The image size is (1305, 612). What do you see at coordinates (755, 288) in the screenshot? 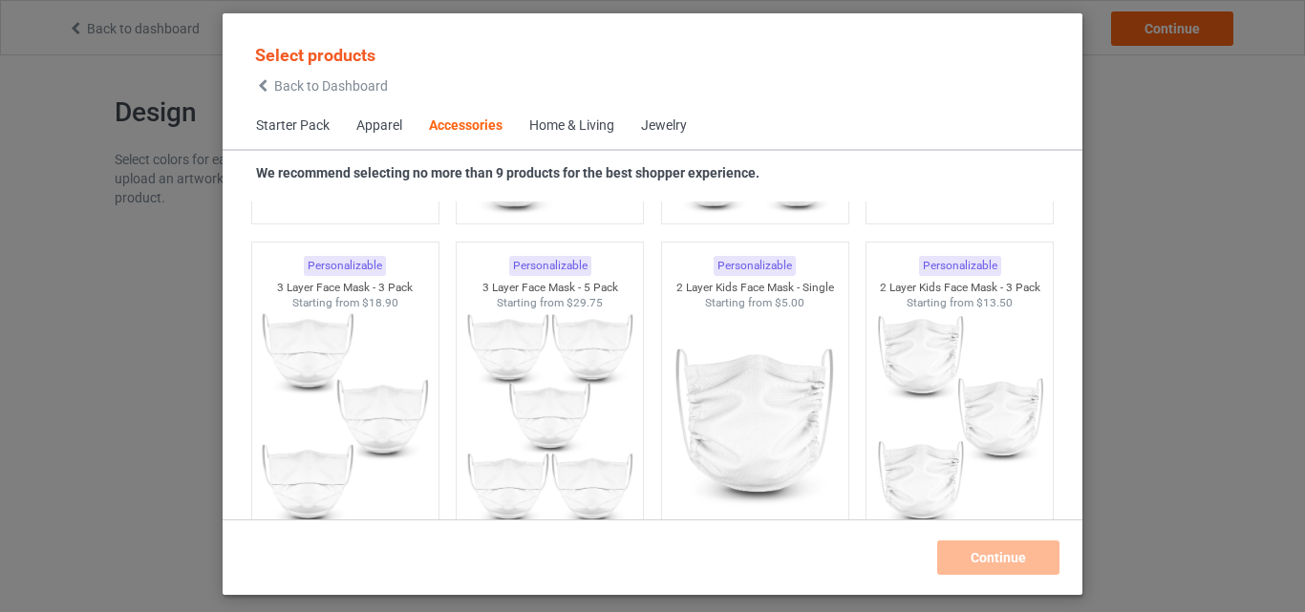
I see `div: 2 Layer Kids Face Mask - Single` at bounding box center [755, 288].